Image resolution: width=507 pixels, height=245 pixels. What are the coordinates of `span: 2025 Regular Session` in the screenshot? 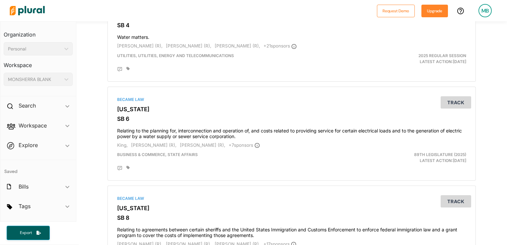 It's located at (442, 55).